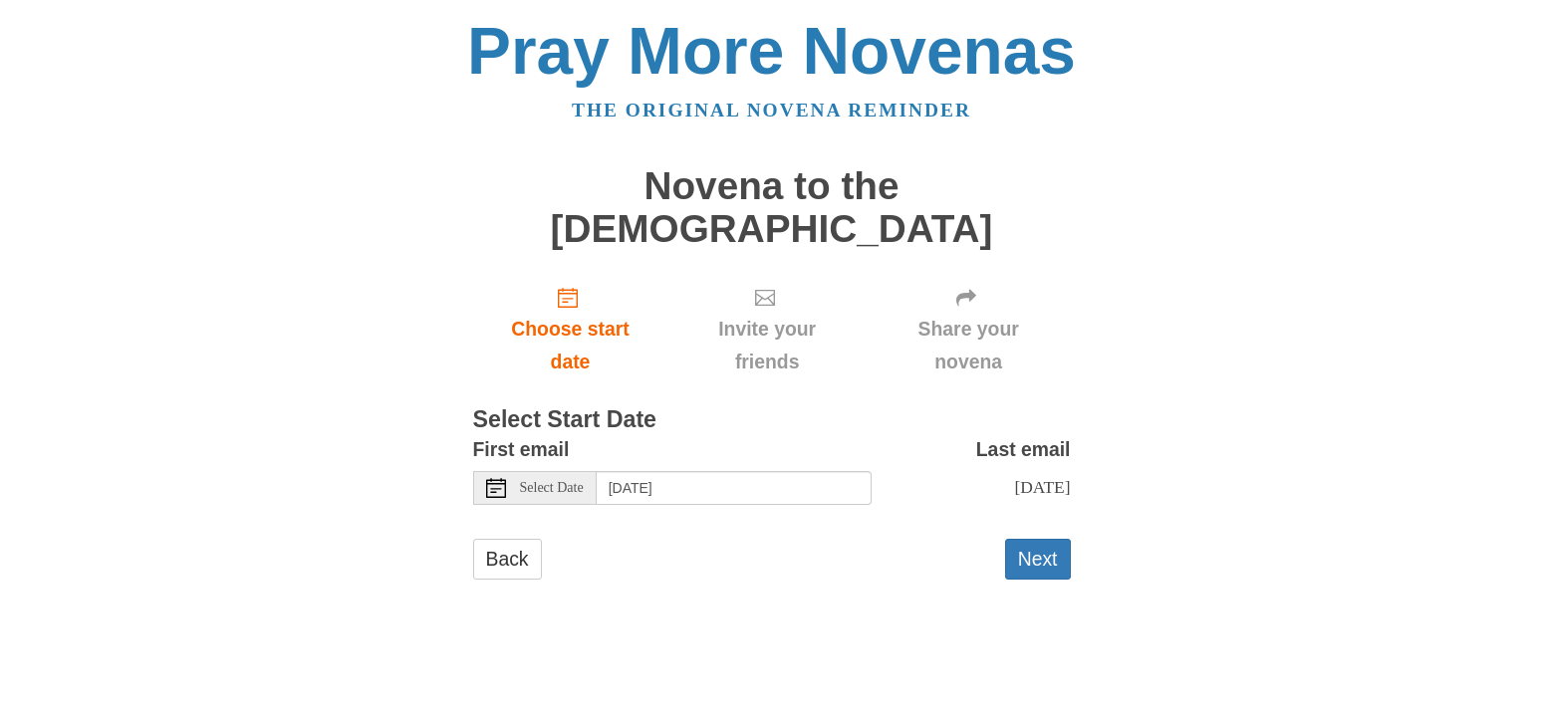  Describe the element at coordinates (1038, 559) in the screenshot. I see `button: Next` at that location.